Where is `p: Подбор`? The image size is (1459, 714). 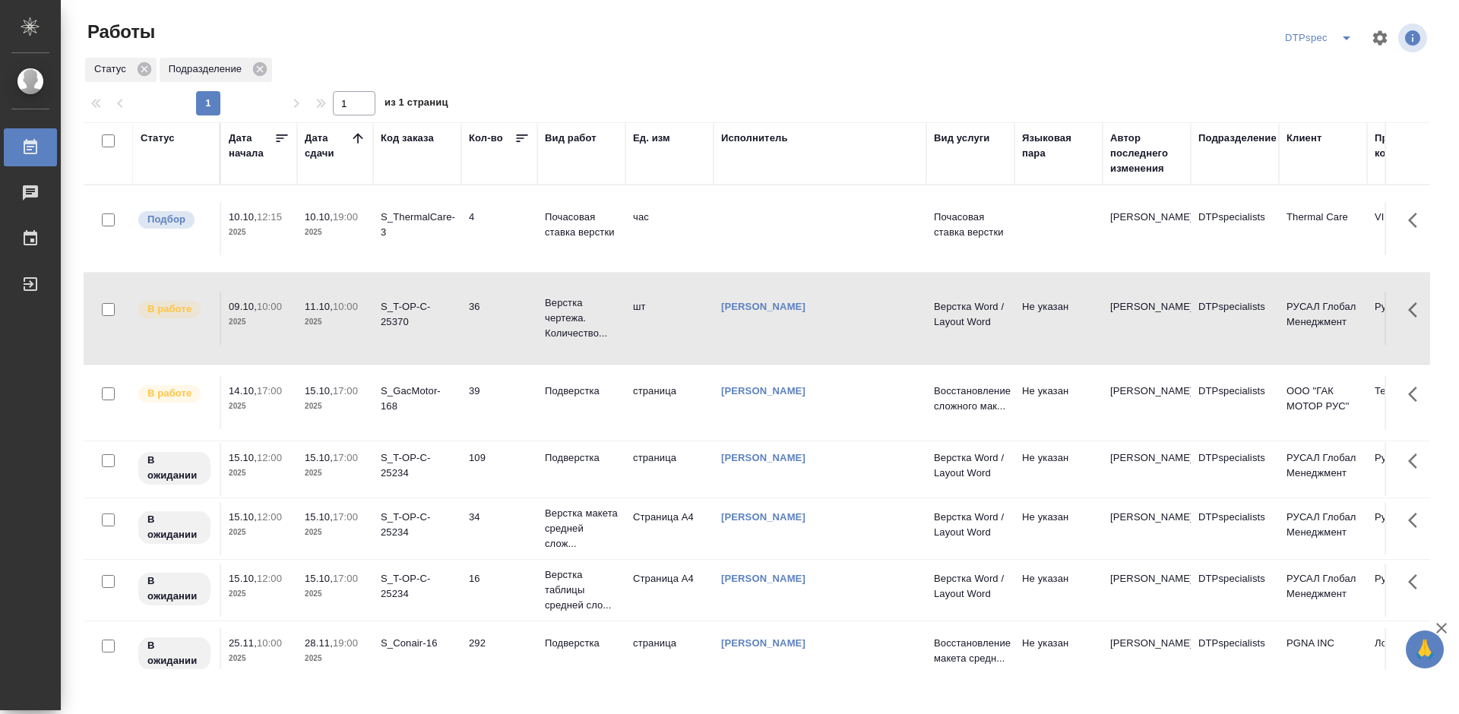
p: Подбор is located at coordinates (166, 220).